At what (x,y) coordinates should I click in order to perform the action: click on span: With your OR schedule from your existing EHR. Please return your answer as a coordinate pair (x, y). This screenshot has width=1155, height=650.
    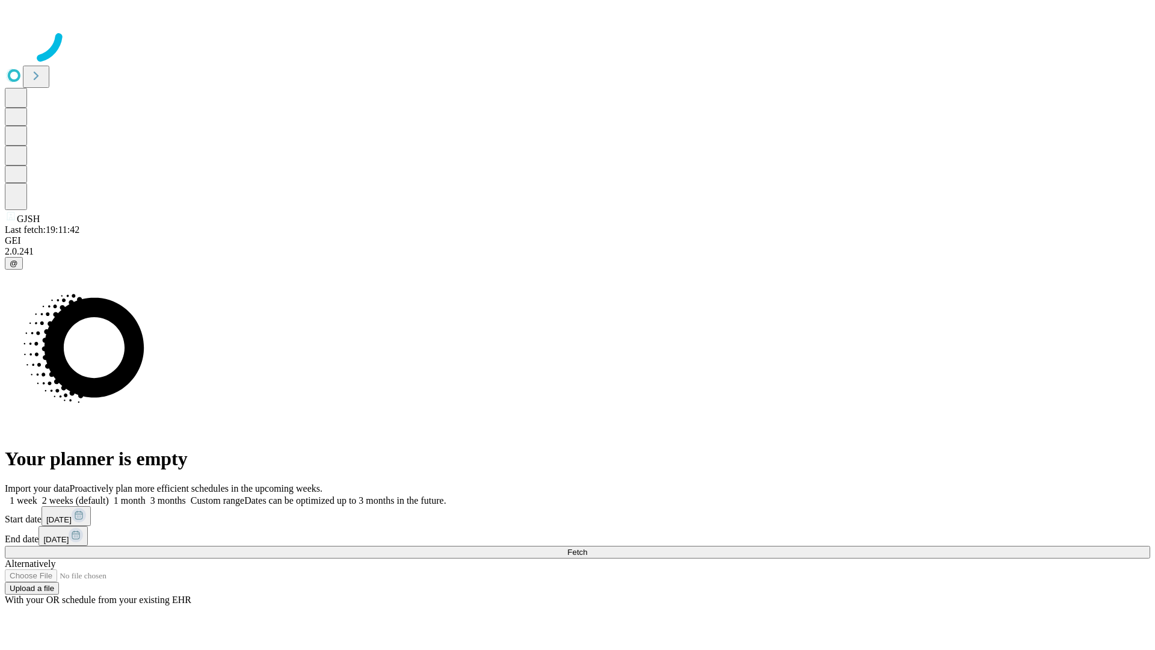
    Looking at the image, I should click on (98, 599).